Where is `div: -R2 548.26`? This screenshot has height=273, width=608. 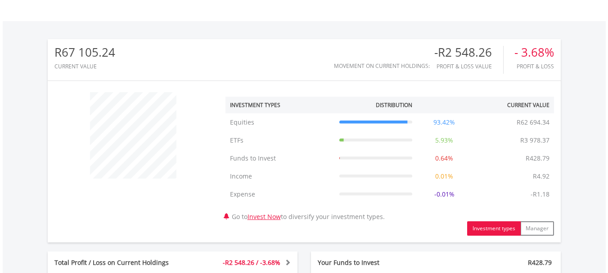 div: -R2 548.26 is located at coordinates (468, 52).